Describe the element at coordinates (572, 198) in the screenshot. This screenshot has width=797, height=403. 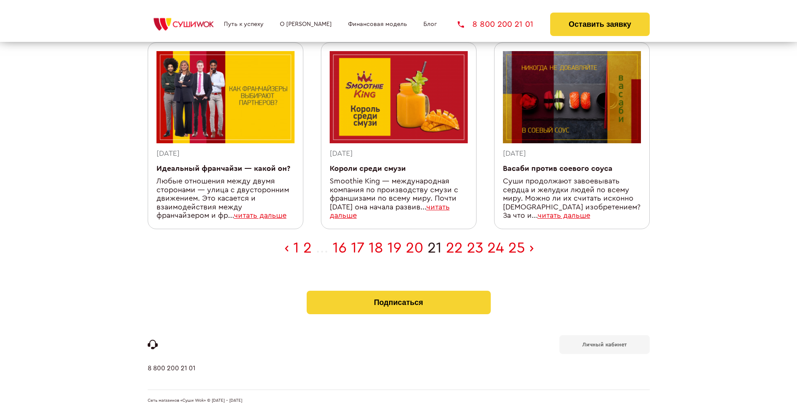
I see `div: Суши продолжают завоевывать сердца и желудки людей по всему миру. Можно ли их считать исконно [DE...` at that location.